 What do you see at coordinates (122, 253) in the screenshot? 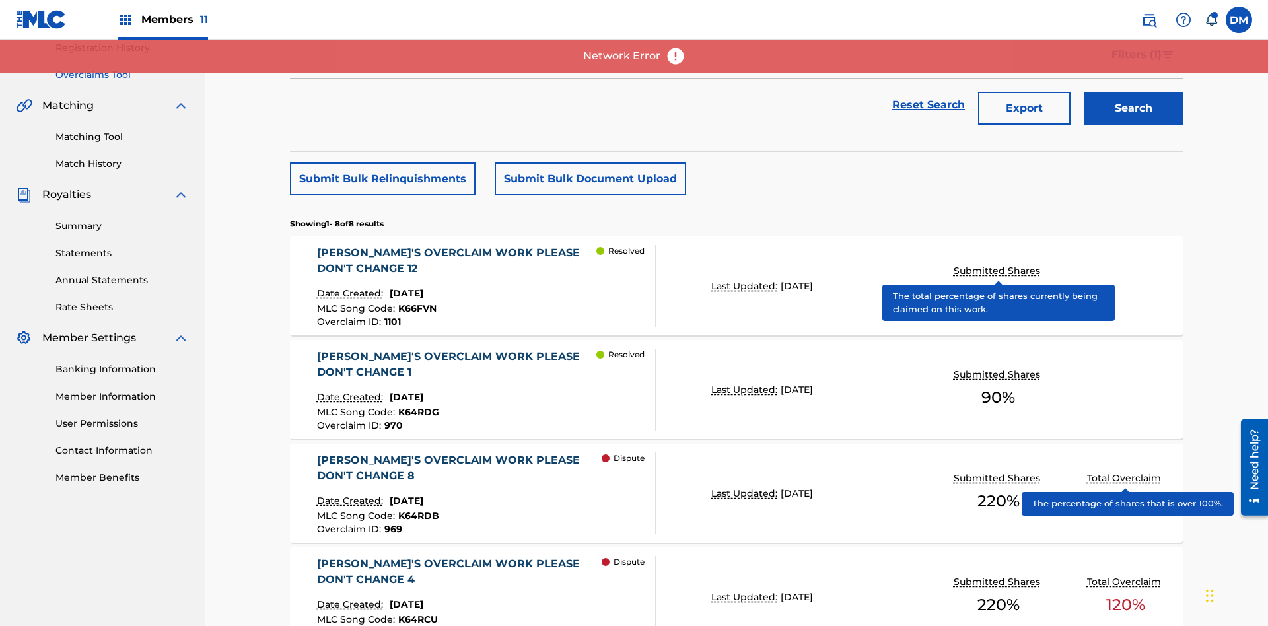
I see `a: Statements` at bounding box center [122, 253].